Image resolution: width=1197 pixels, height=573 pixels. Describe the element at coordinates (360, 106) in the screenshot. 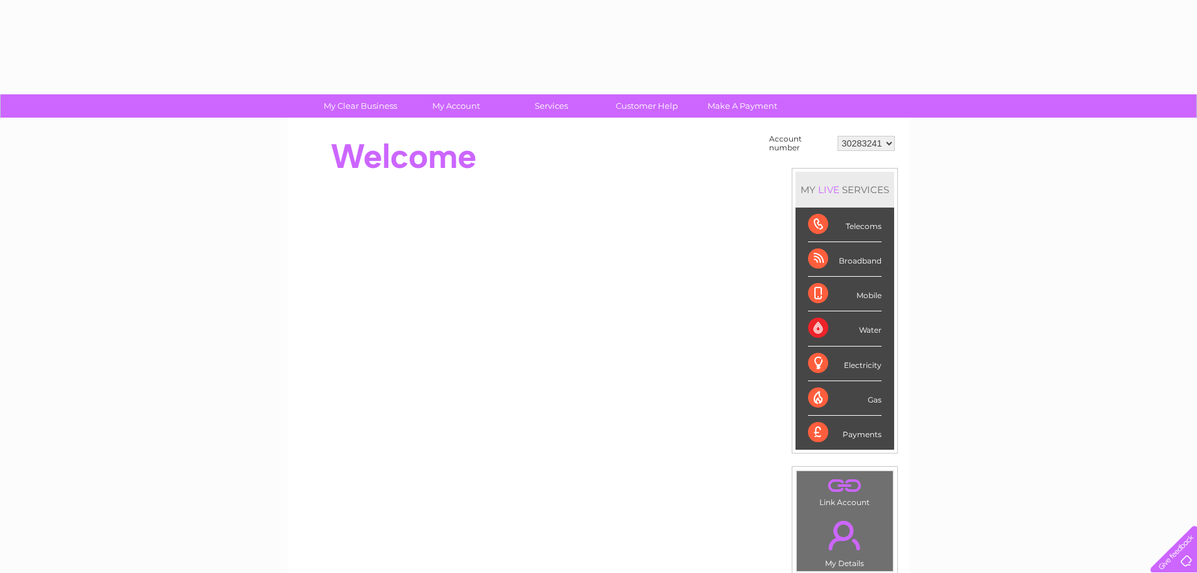

I see `a: My Clear Business` at that location.